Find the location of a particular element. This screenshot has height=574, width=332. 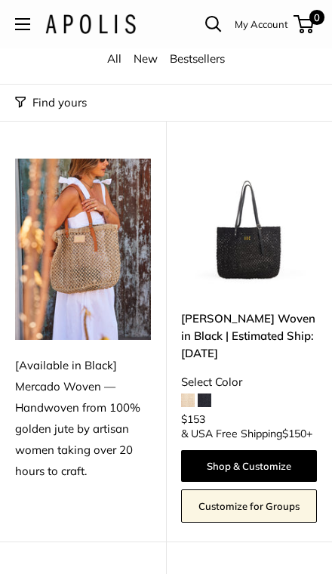

a: Open search is located at coordinates (214, 24).